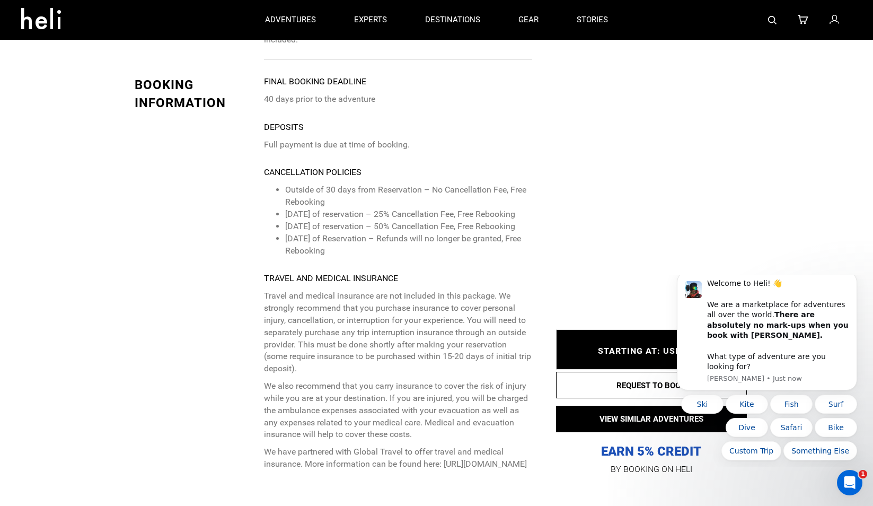  I want to click on strong: Deposits, so click(284, 127).